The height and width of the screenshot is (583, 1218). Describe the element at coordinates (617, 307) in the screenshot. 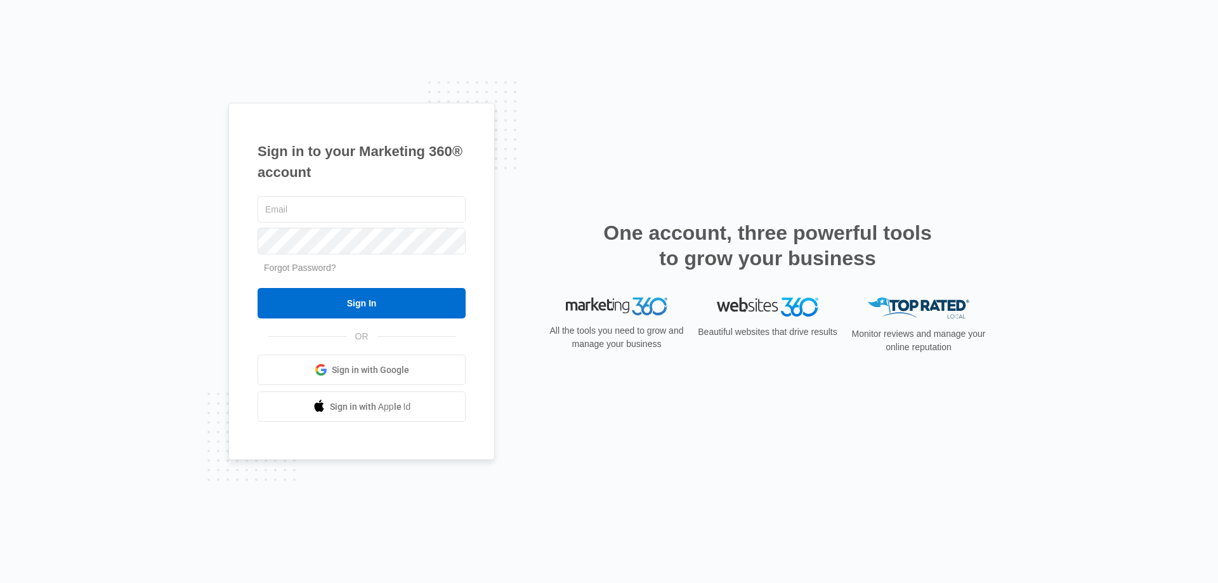

I see `img: Marketing 360` at that location.